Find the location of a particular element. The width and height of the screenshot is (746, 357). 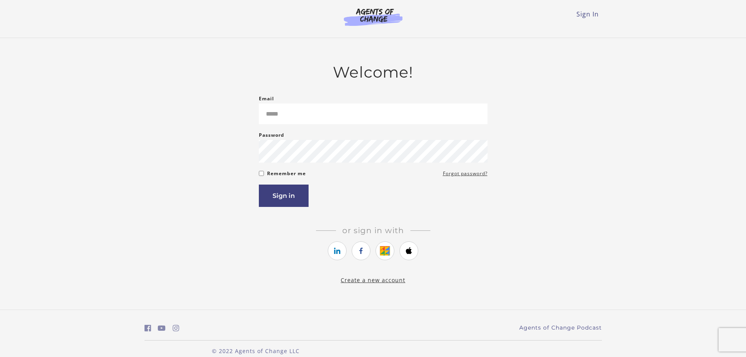

a: Forgot password? is located at coordinates (465, 173).